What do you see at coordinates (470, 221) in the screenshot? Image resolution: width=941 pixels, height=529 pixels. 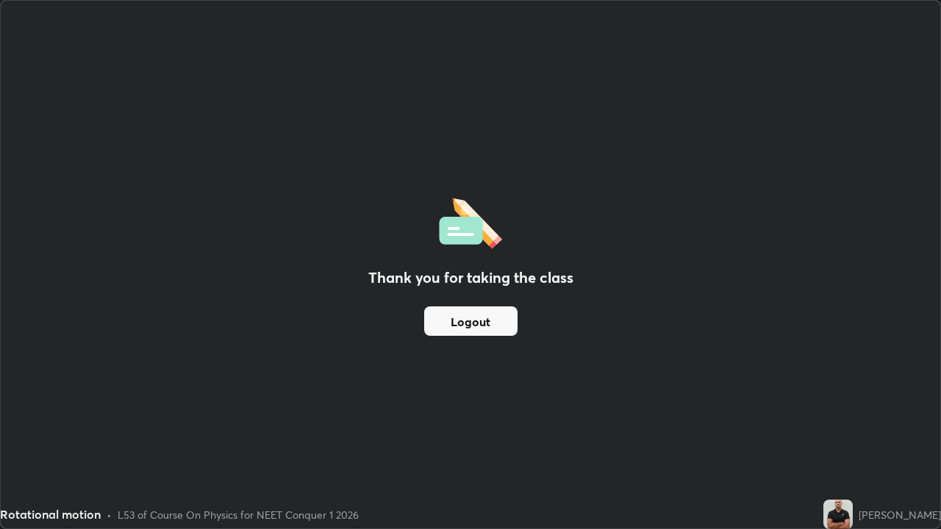 I see `img: offlineFeedback.1438e8b3.svg` at bounding box center [470, 221].